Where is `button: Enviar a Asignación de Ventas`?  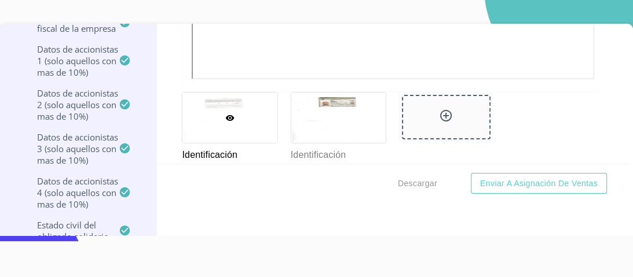
button: Enviar a Asignación de Ventas is located at coordinates (538, 184).